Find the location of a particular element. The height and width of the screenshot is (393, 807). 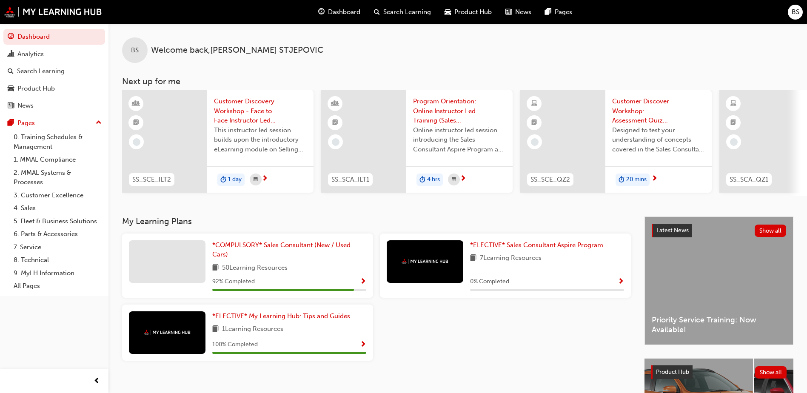

a: *ELECTIVE* My Learning Hub: Tips and Guides is located at coordinates (283, 316).